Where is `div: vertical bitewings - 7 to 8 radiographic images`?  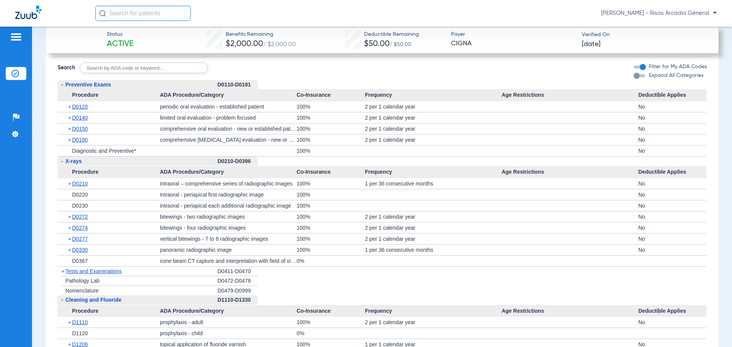
div: vertical bitewings - 7 to 8 radiographic images is located at coordinates (228, 239).